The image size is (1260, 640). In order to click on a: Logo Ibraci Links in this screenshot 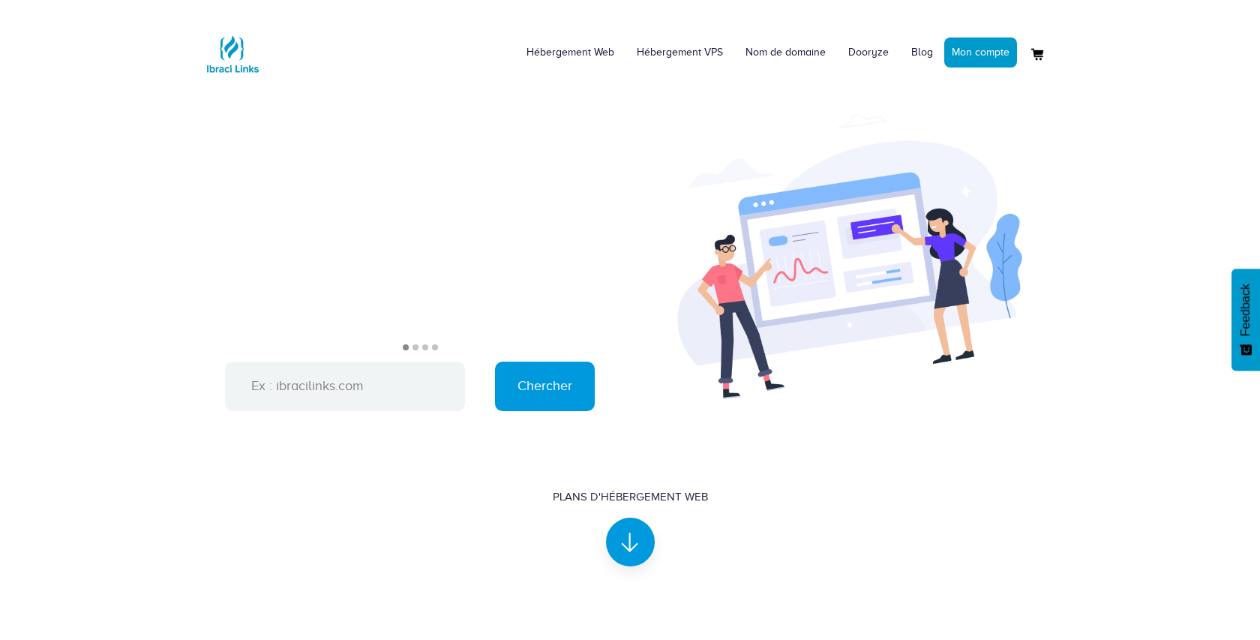, I will do `click(232, 47)`.